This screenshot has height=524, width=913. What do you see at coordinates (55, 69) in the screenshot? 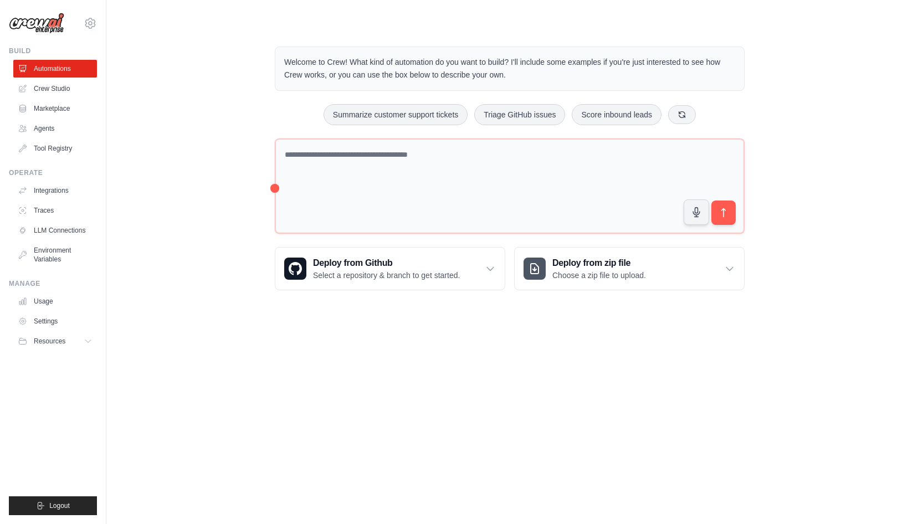
I see `a: Automations` at bounding box center [55, 69].